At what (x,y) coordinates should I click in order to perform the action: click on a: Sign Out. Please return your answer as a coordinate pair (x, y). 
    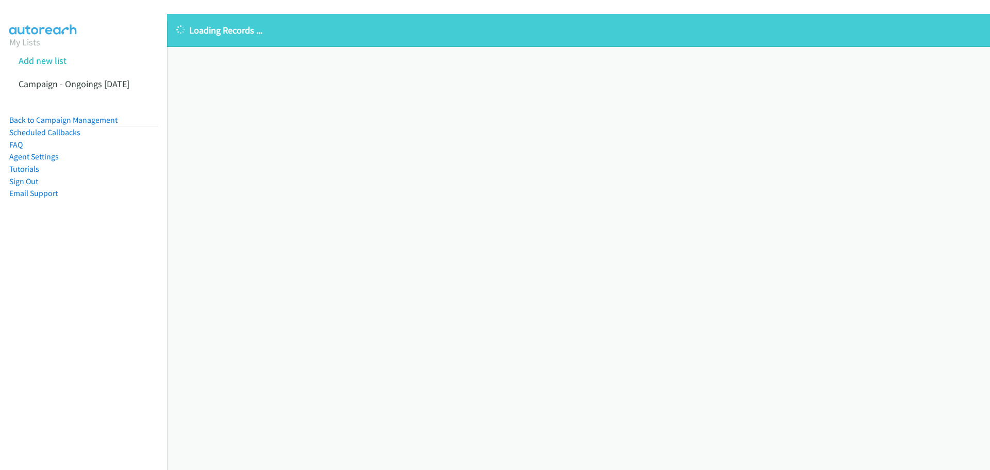
    Looking at the image, I should click on (24, 181).